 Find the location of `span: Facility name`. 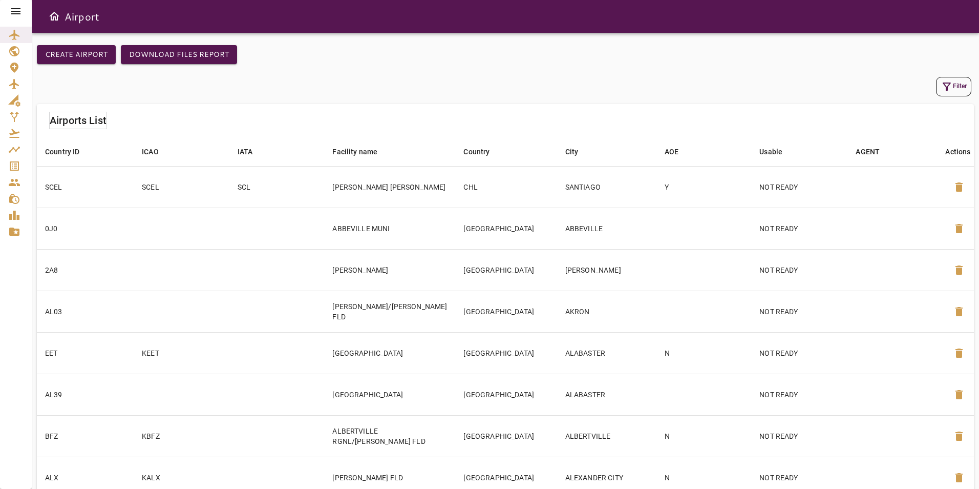

span: Facility name is located at coordinates (362, 152).